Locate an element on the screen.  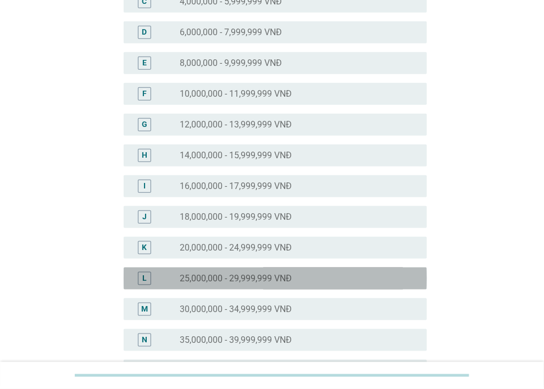
label: 8,000,000 - 9,999,999 VNĐ is located at coordinates (231, 63).